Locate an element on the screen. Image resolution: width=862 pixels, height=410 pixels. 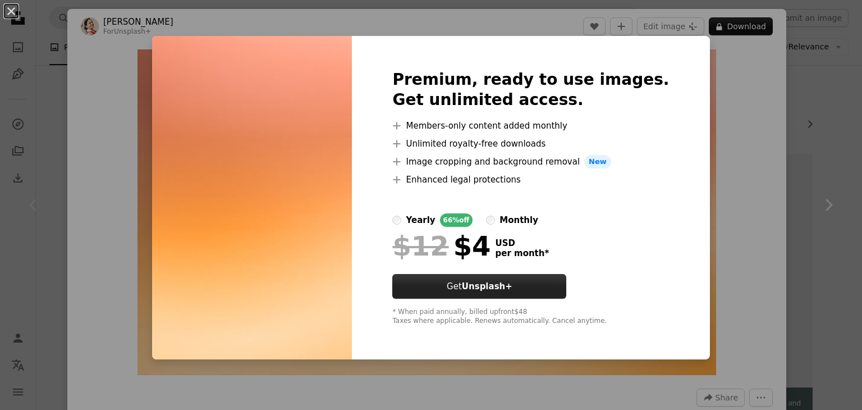
div: $4 is located at coordinates (441, 246).